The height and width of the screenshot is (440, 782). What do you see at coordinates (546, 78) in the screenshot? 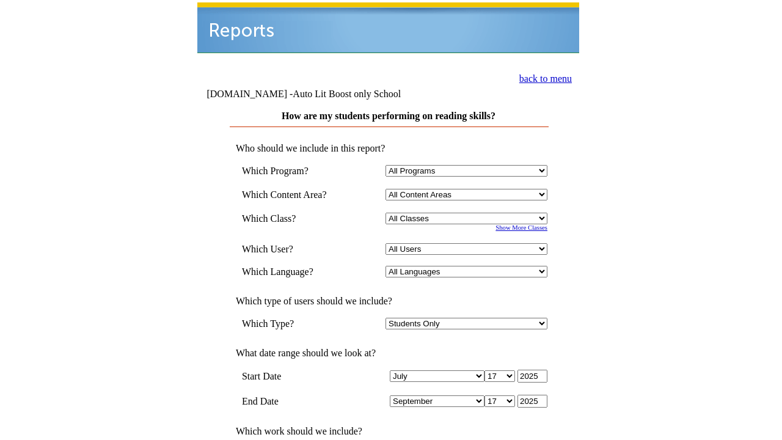
I see `a: back to menu` at bounding box center [546, 78].